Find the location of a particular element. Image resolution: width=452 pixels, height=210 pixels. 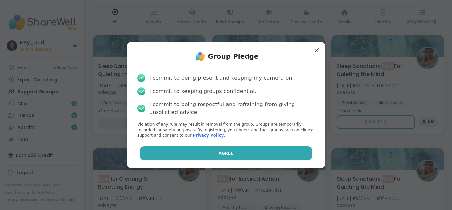

img: ShareWell Logo is located at coordinates (200, 56).